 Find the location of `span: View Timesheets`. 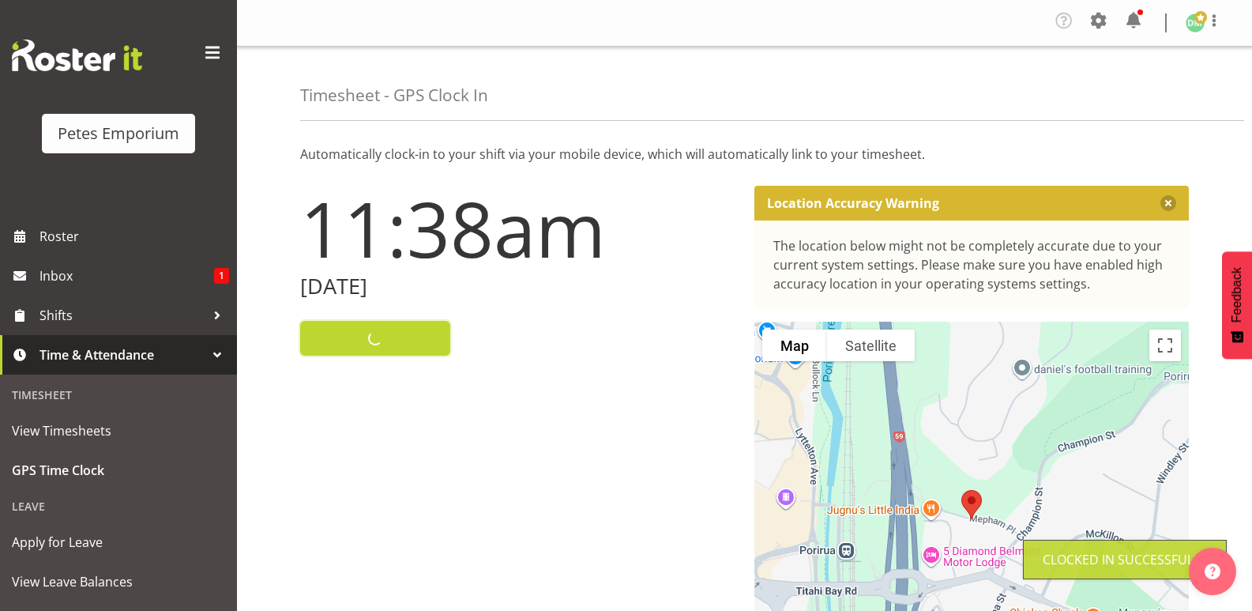

span: View Timesheets is located at coordinates (119, 431).